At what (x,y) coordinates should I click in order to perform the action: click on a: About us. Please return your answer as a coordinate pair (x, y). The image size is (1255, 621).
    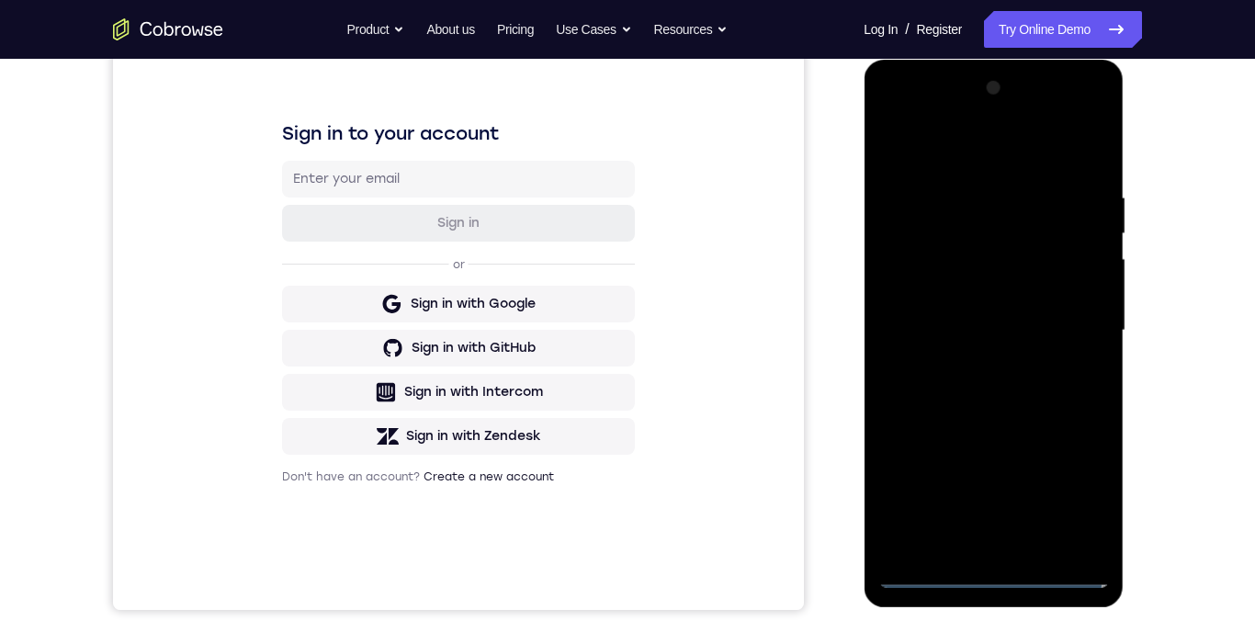
    Looking at the image, I should click on (450, 29).